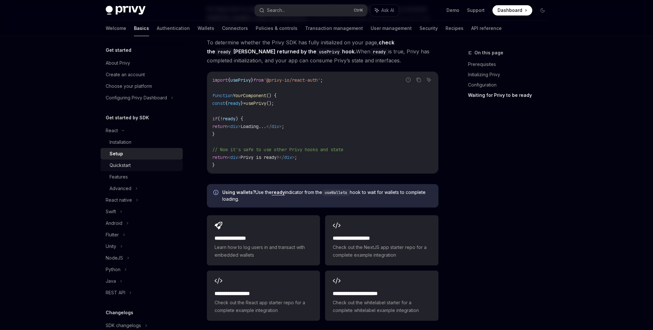  Describe the element at coordinates (455, 28) in the screenshot. I see `a: Recipes` at that location.